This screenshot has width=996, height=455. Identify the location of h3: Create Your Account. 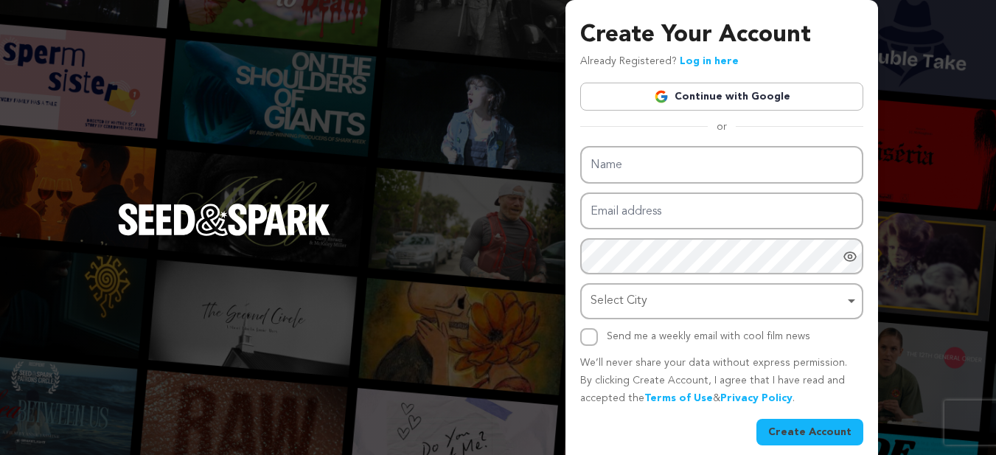
(722, 35).